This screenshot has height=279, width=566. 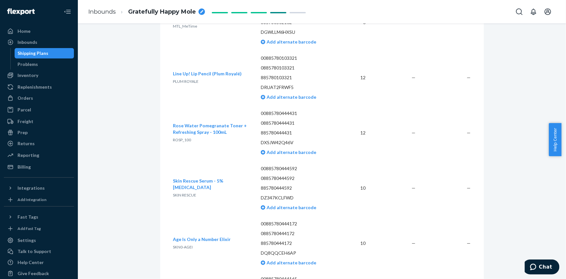 I want to click on div: Integrations, so click(x=31, y=188).